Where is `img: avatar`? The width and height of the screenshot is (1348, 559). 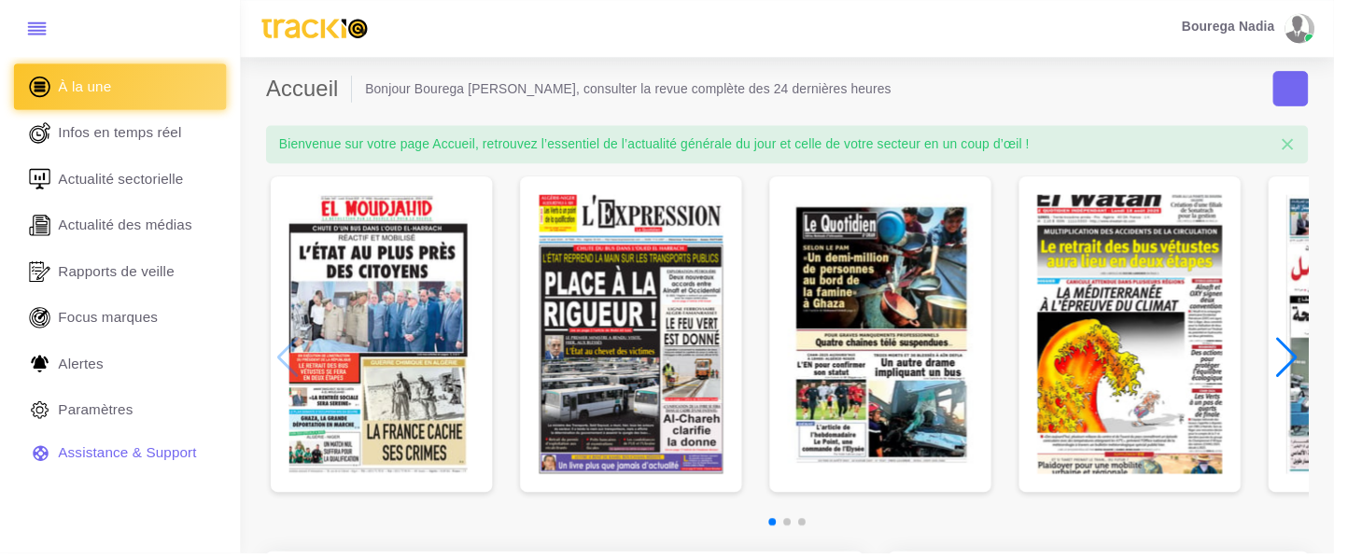
img: avatar is located at coordinates (1311, 29).